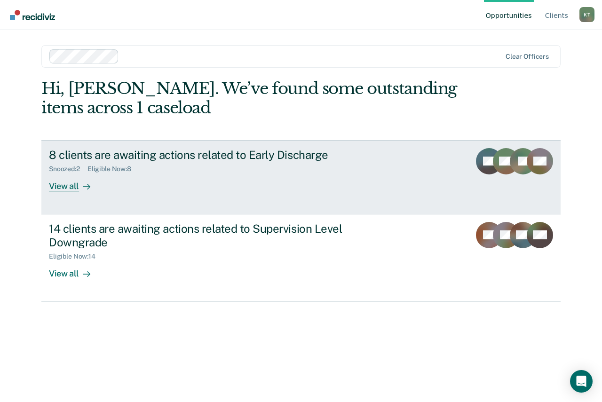 The width and height of the screenshot is (602, 402). I want to click on div: 8 clients are awaiting actions related to Early Discharge, so click(214, 155).